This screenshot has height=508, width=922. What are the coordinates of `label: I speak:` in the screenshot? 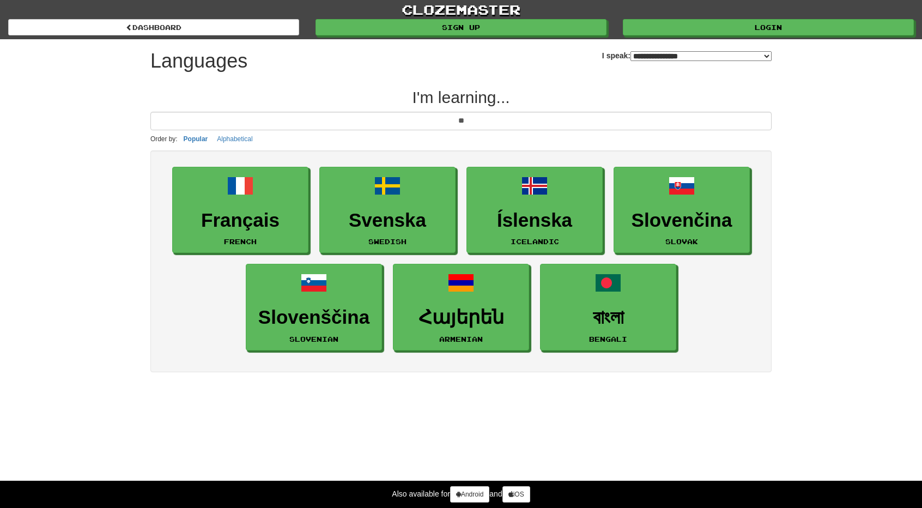 It's located at (687, 56).